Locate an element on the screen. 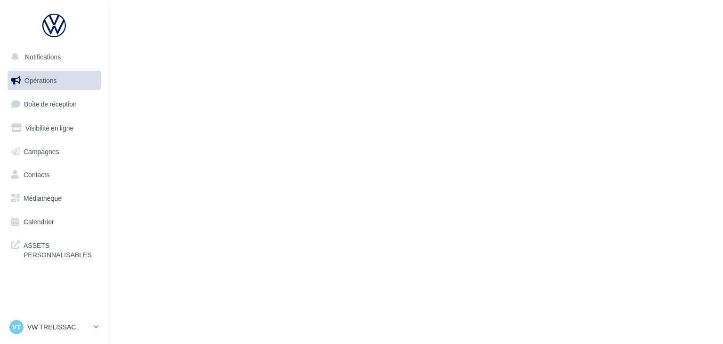 Image resolution: width=723 pixels, height=344 pixels. a: Médiathèque is located at coordinates (54, 198).